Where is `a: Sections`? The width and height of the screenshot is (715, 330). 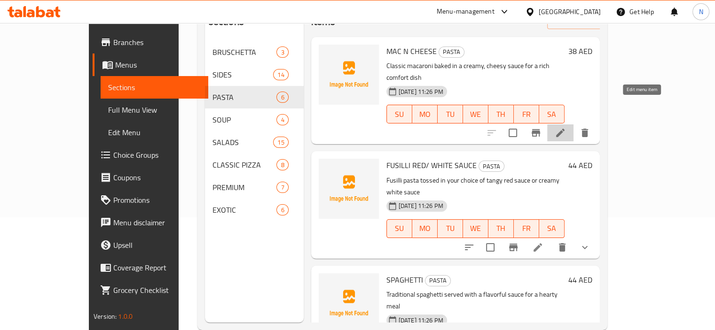 a: Sections is located at coordinates (154, 87).